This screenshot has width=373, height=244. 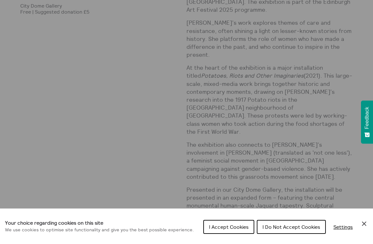 I want to click on span: Feedback, so click(x=367, y=118).